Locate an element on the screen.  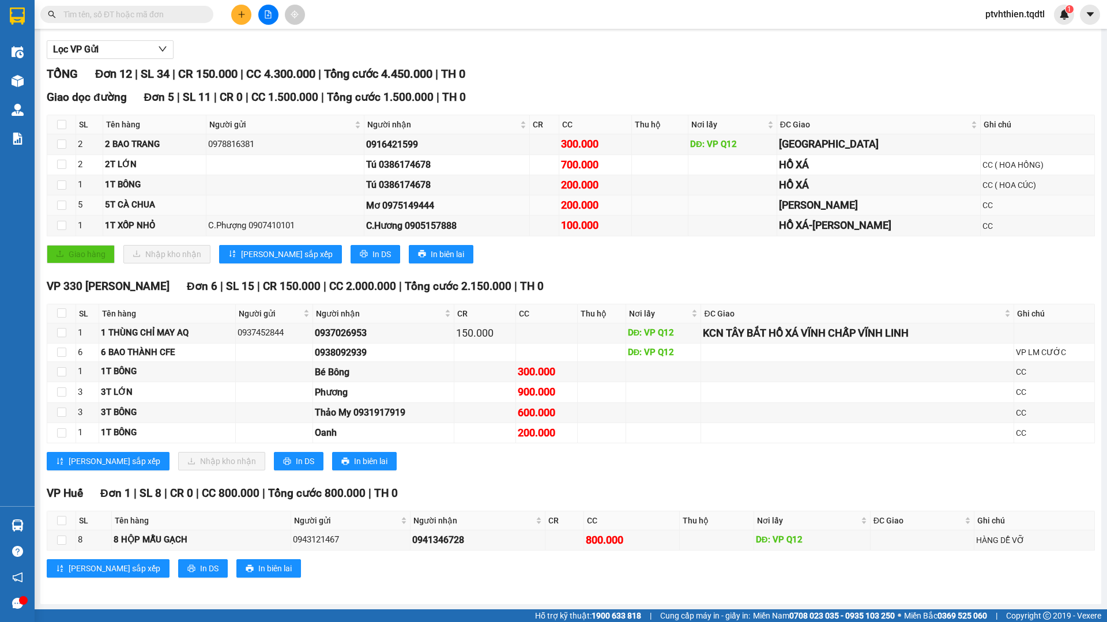
span: Tổng cước 1.500.000 is located at coordinates (380, 97).